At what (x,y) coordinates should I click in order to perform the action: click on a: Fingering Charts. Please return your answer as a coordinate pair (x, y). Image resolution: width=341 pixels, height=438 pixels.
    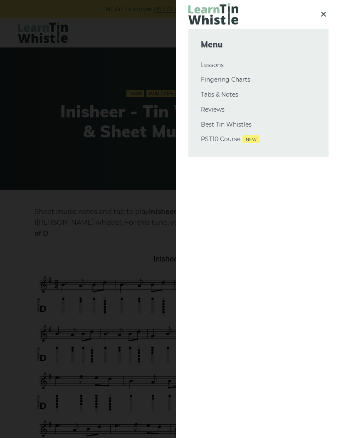
    Looking at the image, I should click on (258, 80).